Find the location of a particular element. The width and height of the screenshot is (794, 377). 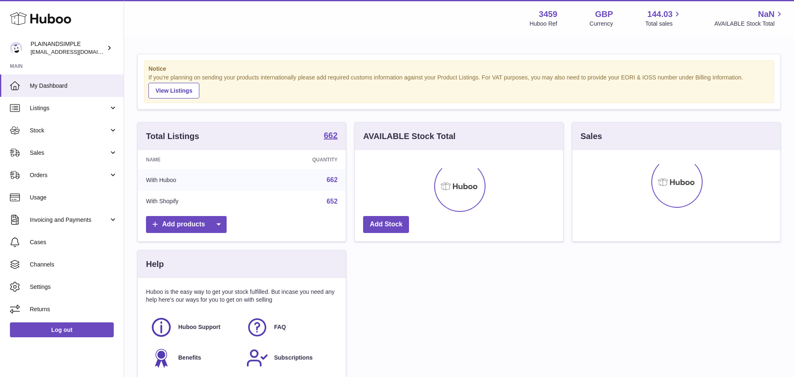

div: PLAINANDSIMPLE is located at coordinates (68, 48).